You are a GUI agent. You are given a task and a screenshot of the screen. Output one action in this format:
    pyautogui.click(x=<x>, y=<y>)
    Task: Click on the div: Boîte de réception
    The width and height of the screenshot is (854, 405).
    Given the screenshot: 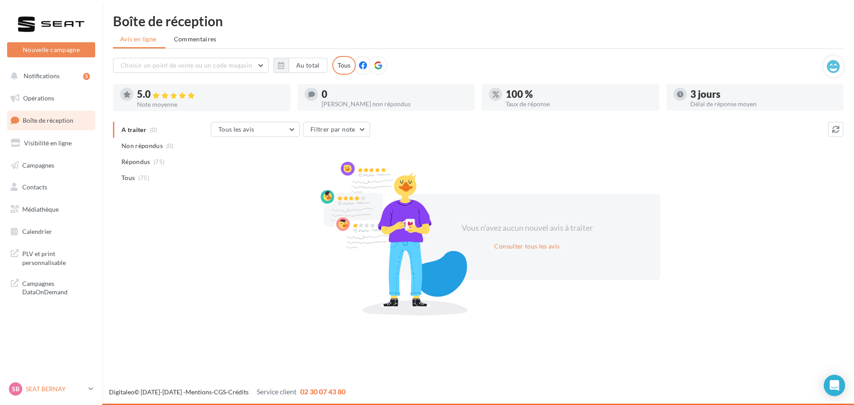 What is the action you would take?
    pyautogui.click(x=478, y=21)
    